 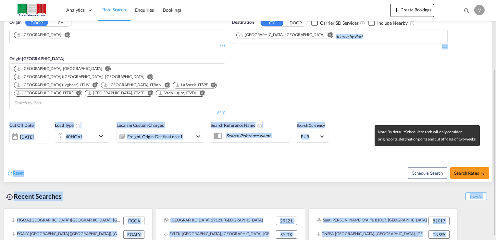 I want to click on span: Locals & Custom Charges, so click(x=140, y=125).